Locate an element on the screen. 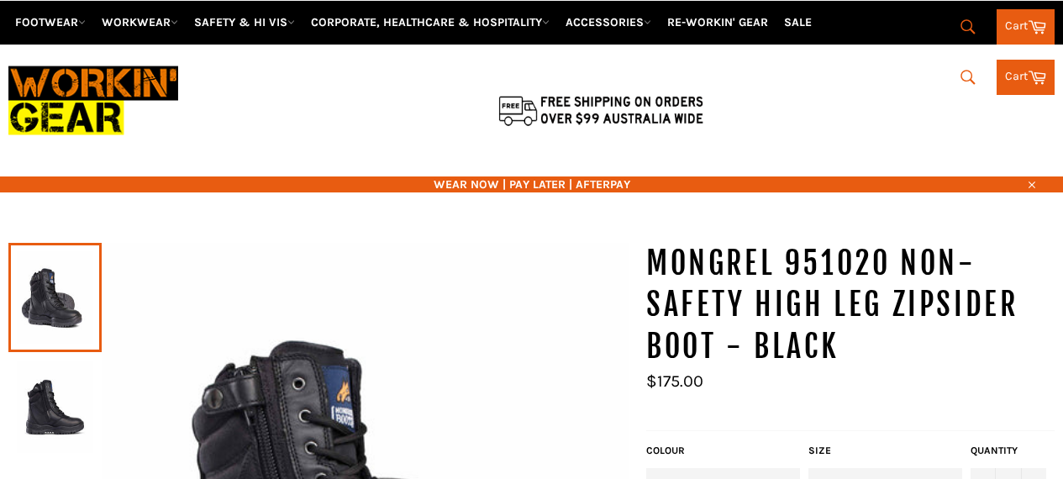 Image resolution: width=1063 pixels, height=479 pixels. h1: MONGREL 951020 Non-Safety High Leg Zipsider Boot - Black is located at coordinates (850, 305).